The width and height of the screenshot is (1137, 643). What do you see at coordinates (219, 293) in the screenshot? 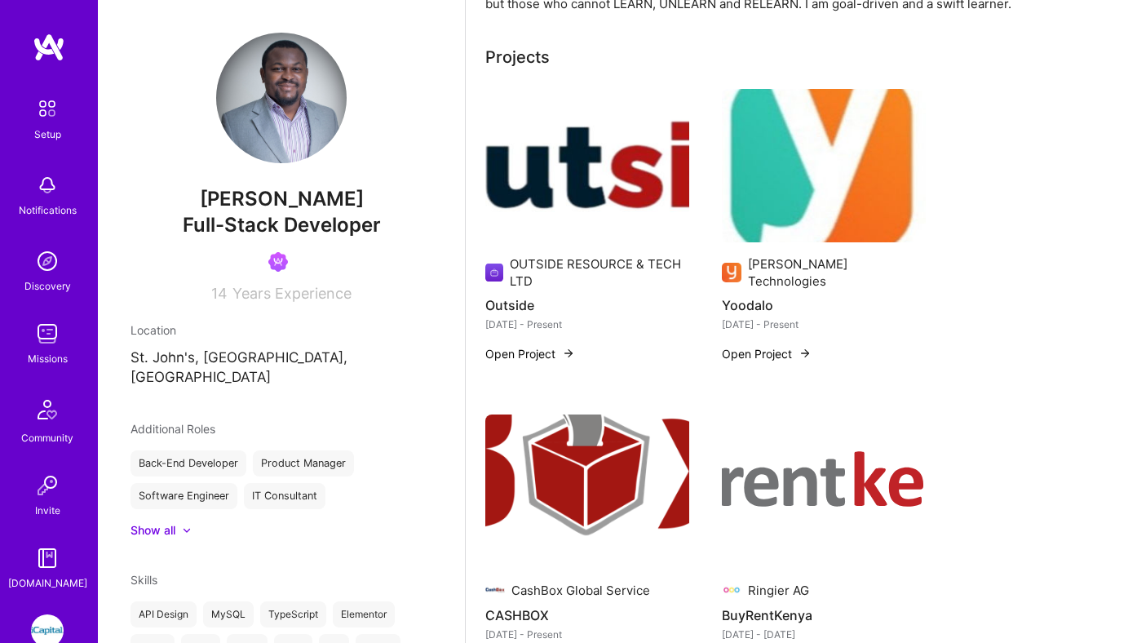
I see `span: 14` at bounding box center [219, 293].